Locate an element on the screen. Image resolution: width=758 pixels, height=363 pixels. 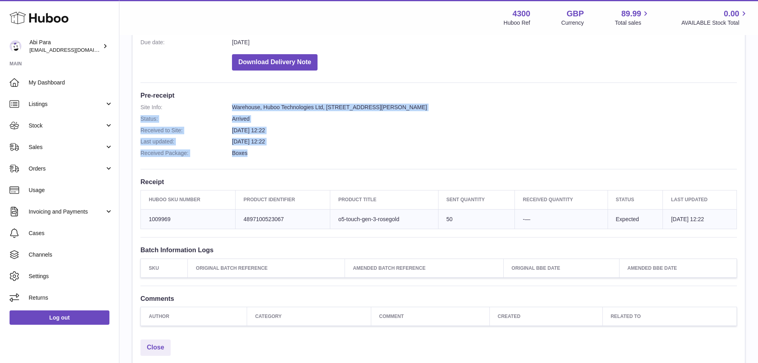
dd: Arrived is located at coordinates (484, 119).